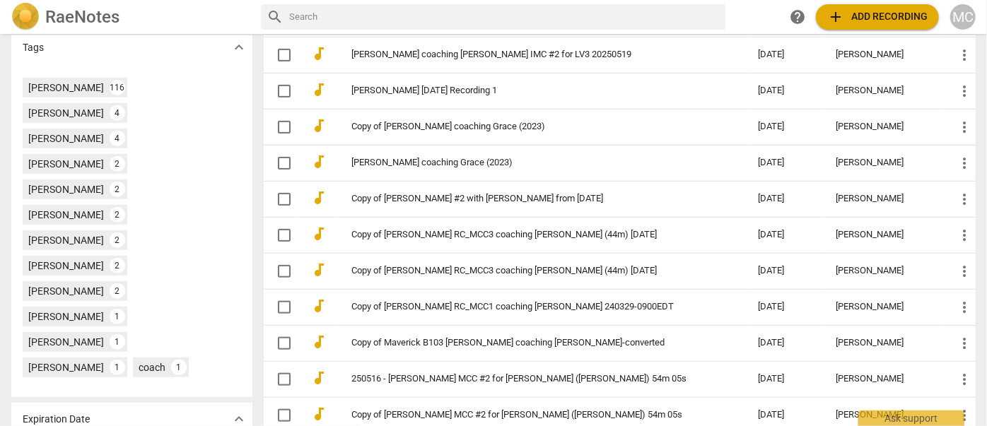 Image resolution: width=987 pixels, height=426 pixels. Describe the element at coordinates (82, 17) in the screenshot. I see `h2: RaeNotes` at that location.